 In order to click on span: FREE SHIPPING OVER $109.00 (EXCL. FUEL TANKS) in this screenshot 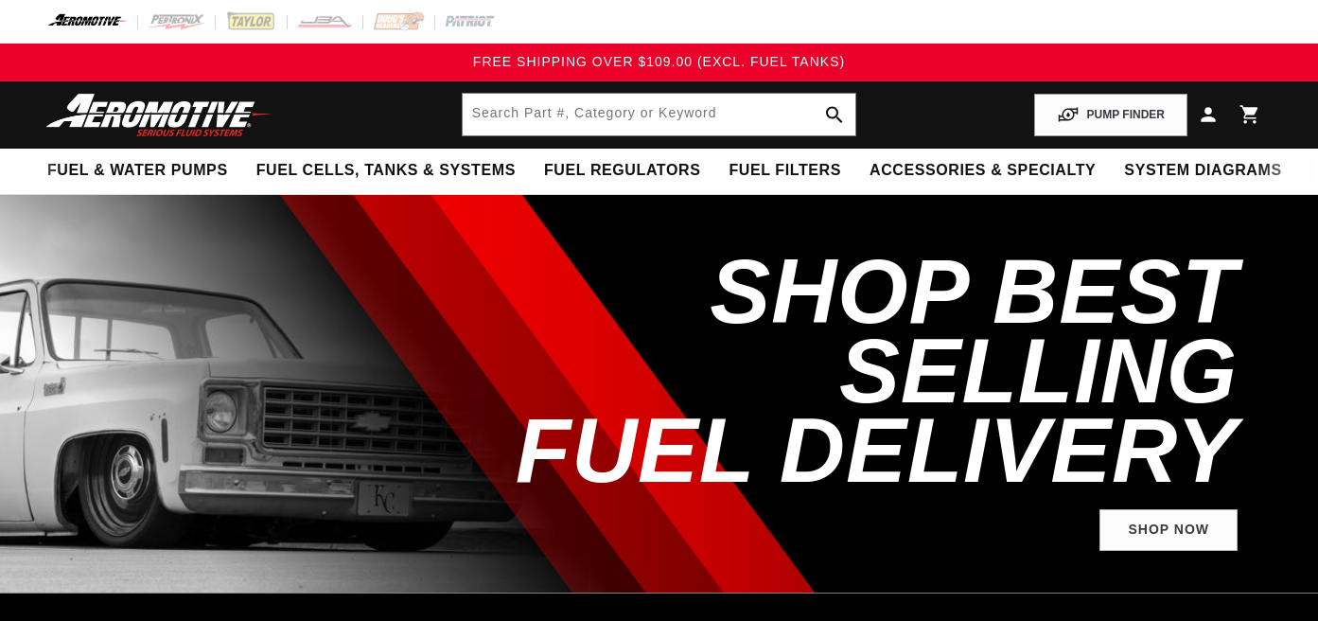, I will do `click(659, 62)`.